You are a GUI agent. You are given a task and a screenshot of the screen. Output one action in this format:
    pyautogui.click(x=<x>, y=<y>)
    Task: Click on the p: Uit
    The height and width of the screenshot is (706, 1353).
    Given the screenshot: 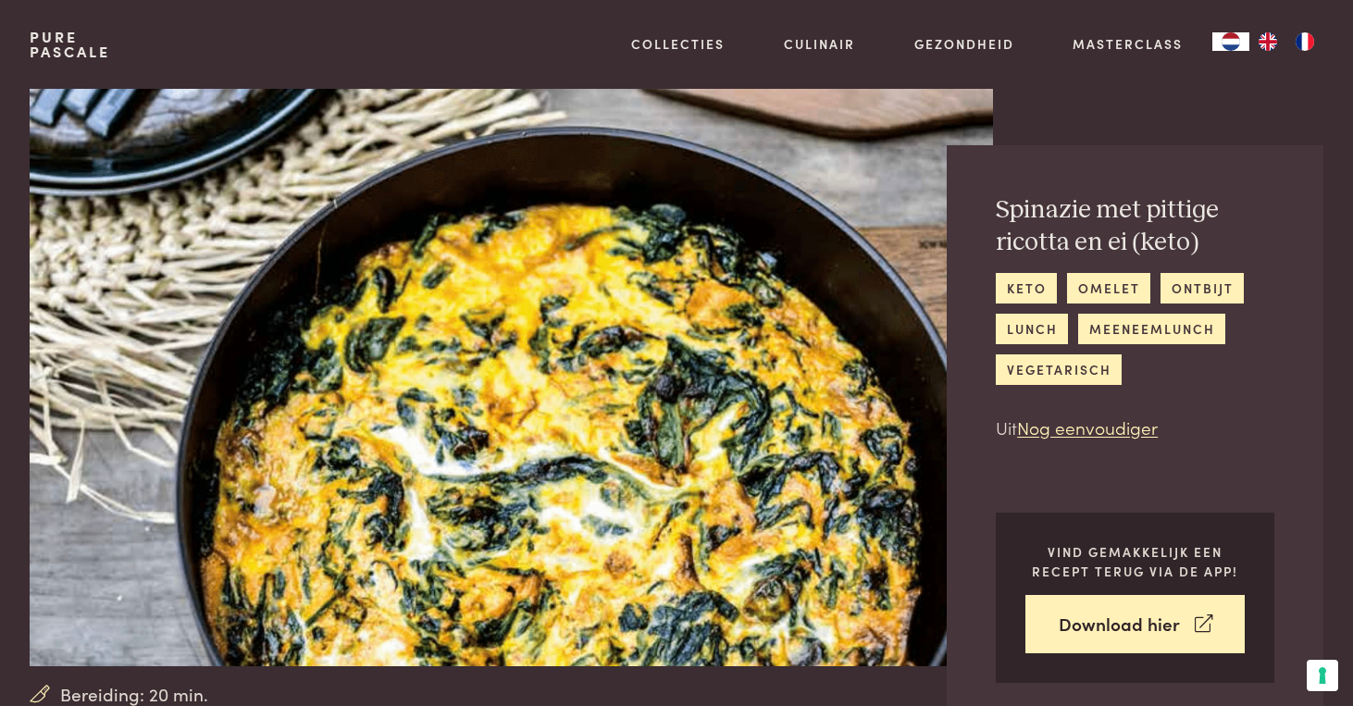 What is the action you would take?
    pyautogui.click(x=1135, y=428)
    